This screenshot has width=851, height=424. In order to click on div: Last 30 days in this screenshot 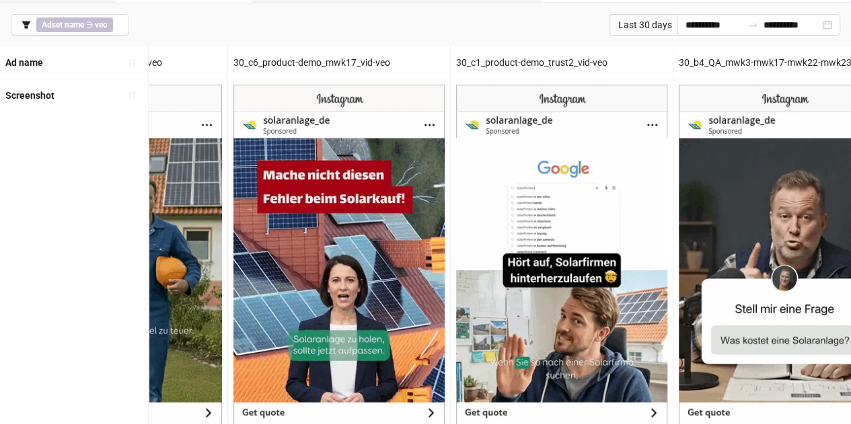, I will do `click(643, 25)`.